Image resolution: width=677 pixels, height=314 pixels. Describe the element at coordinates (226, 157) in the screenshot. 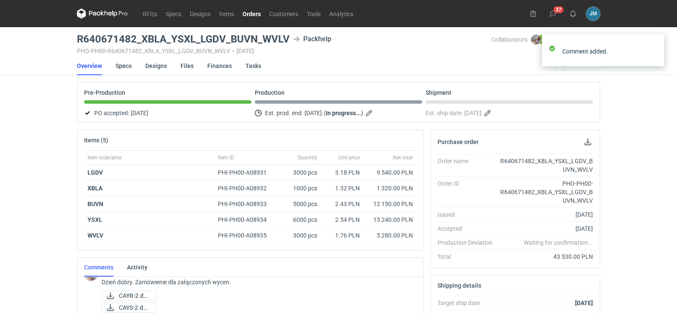

I see `span: Item ID` at that location.